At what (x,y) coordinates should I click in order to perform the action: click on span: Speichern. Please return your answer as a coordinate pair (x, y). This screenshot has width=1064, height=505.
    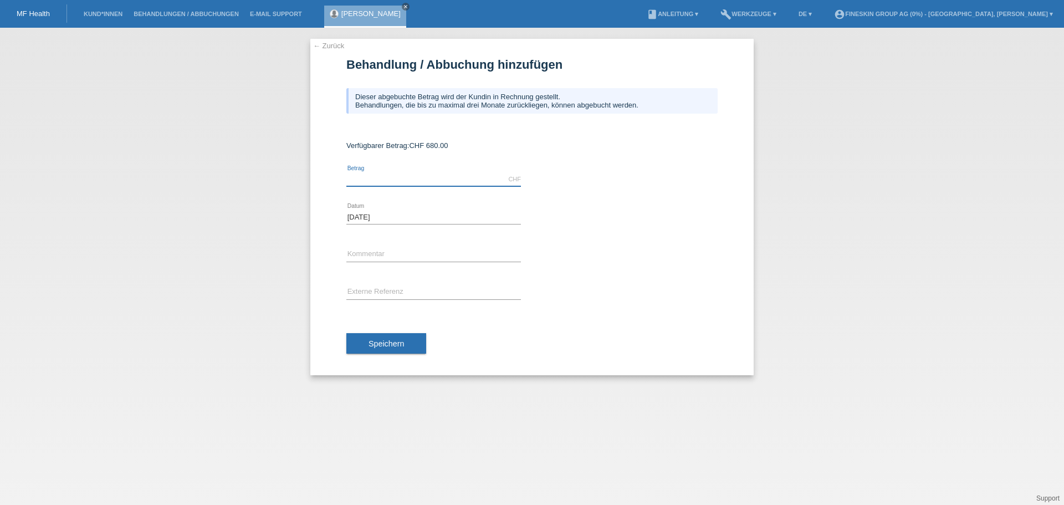
    Looking at the image, I should click on (386, 343).